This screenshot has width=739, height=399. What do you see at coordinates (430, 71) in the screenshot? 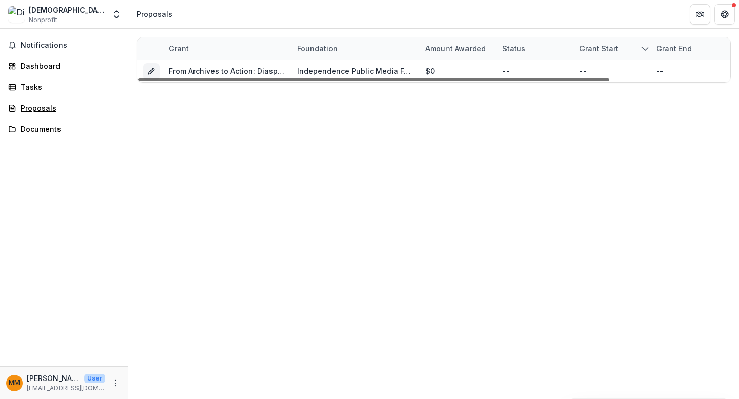
I see `div: $0` at bounding box center [430, 71].